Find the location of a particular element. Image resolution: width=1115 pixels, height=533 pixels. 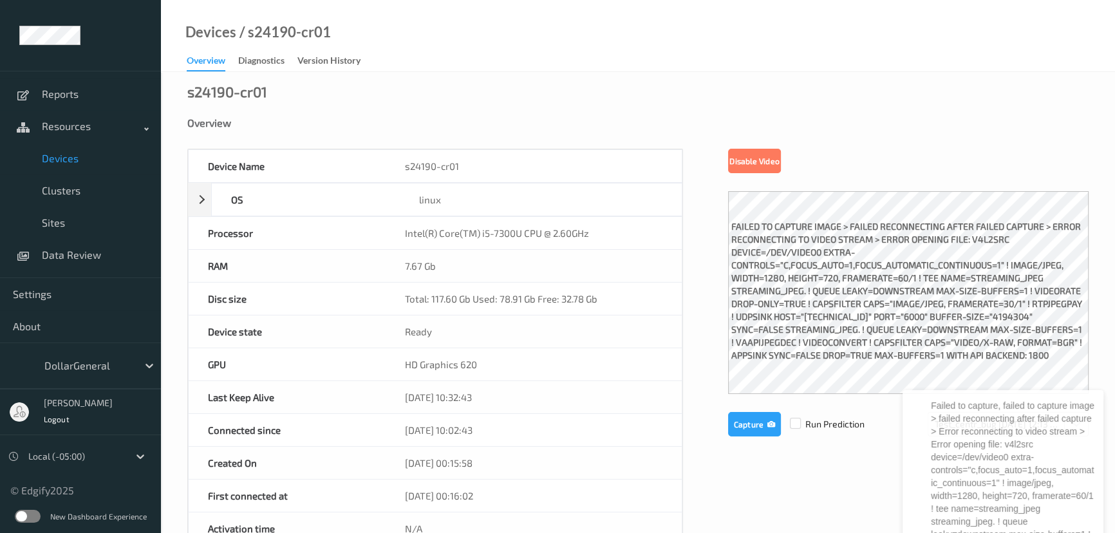

div: Ready is located at coordinates (534, 331).